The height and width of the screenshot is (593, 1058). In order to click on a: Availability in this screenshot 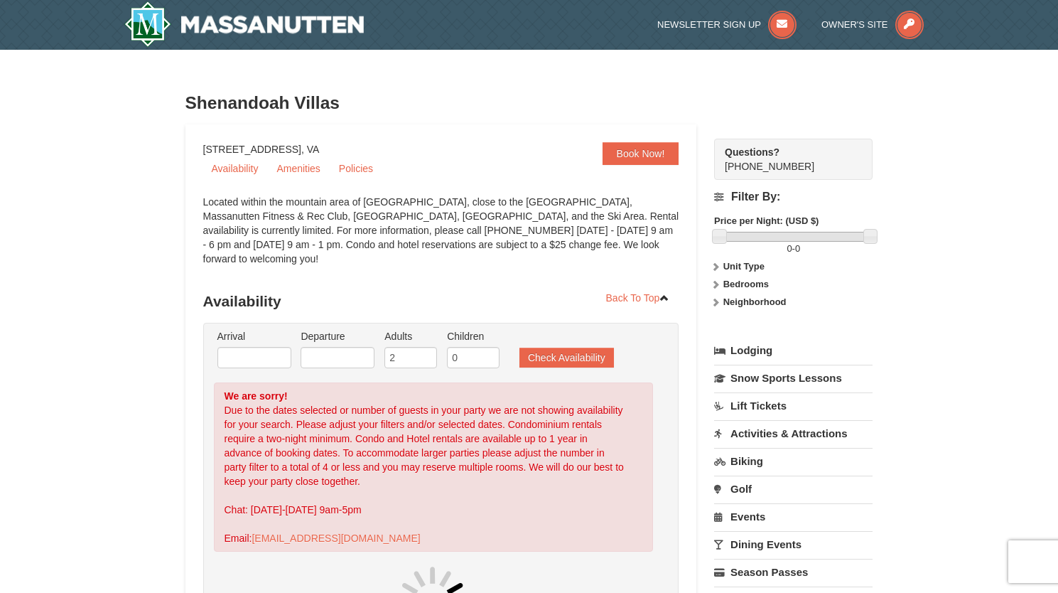, I will do `click(235, 168)`.